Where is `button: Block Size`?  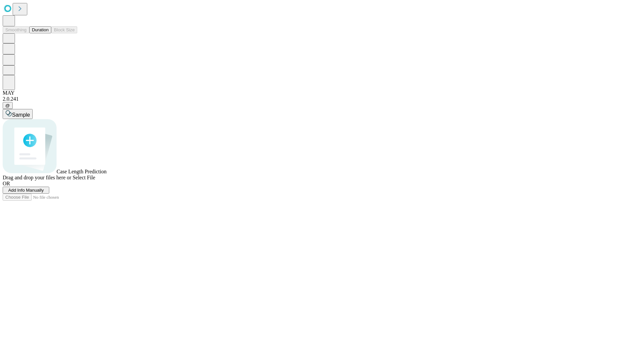 button: Block Size is located at coordinates (64, 30).